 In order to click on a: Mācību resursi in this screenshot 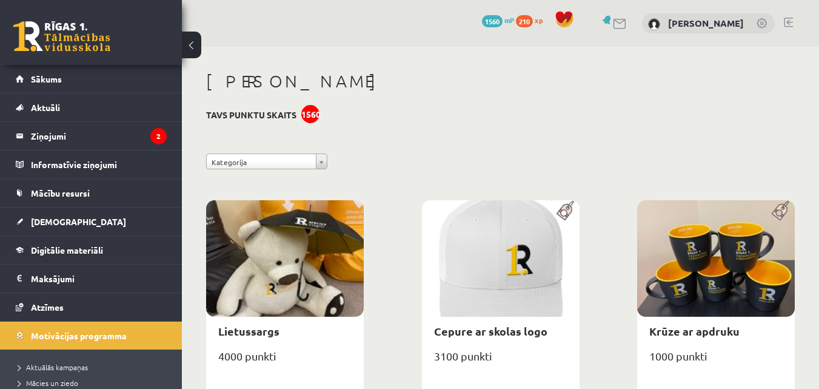, I will do `click(91, 193)`.